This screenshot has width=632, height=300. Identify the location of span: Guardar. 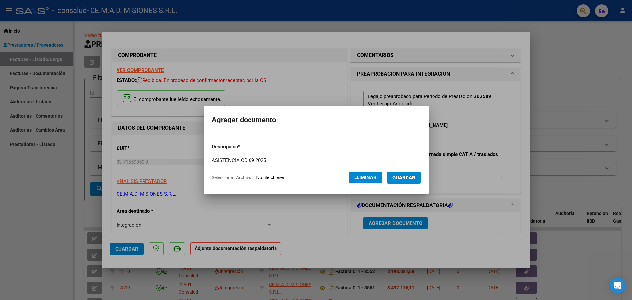
(404, 178).